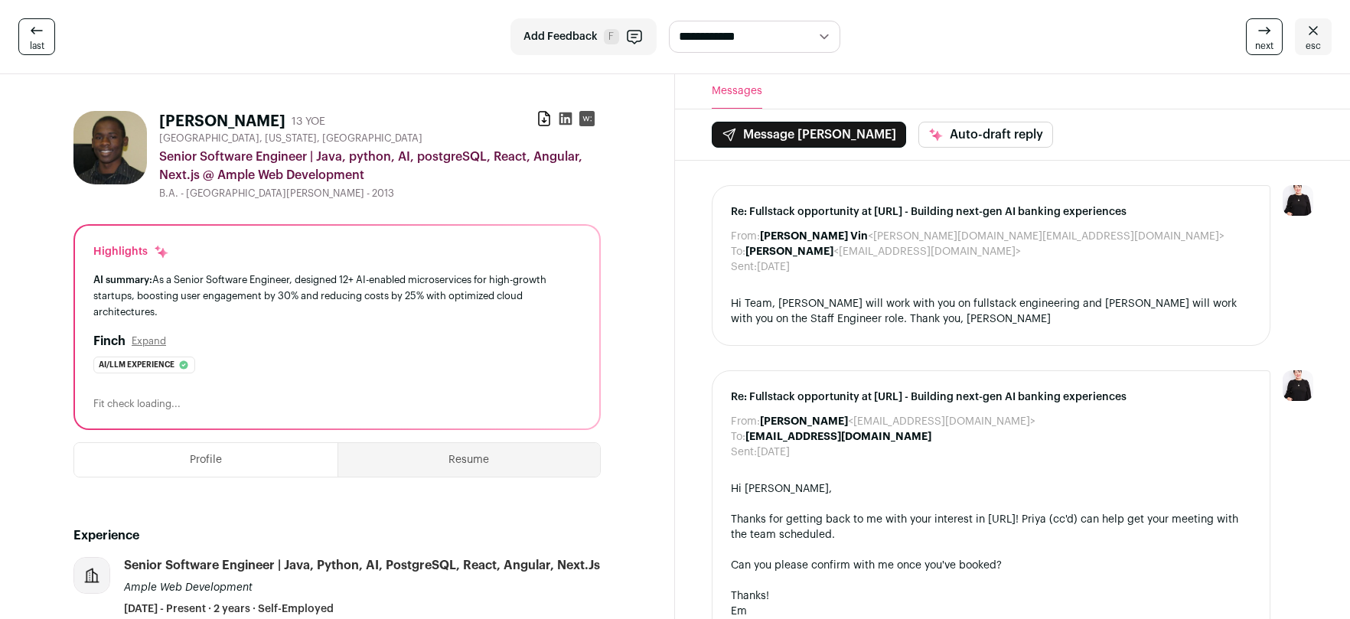  What do you see at coordinates (308, 122) in the screenshot?
I see `div: 13 YOE` at bounding box center [308, 122].